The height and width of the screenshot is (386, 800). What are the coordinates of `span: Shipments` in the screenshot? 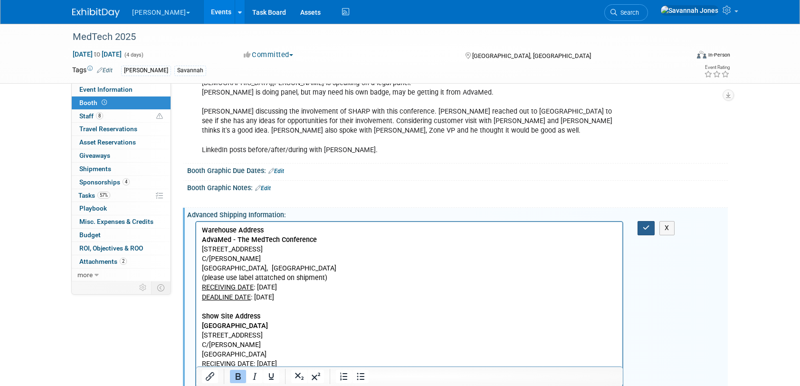 It's located at (95, 169).